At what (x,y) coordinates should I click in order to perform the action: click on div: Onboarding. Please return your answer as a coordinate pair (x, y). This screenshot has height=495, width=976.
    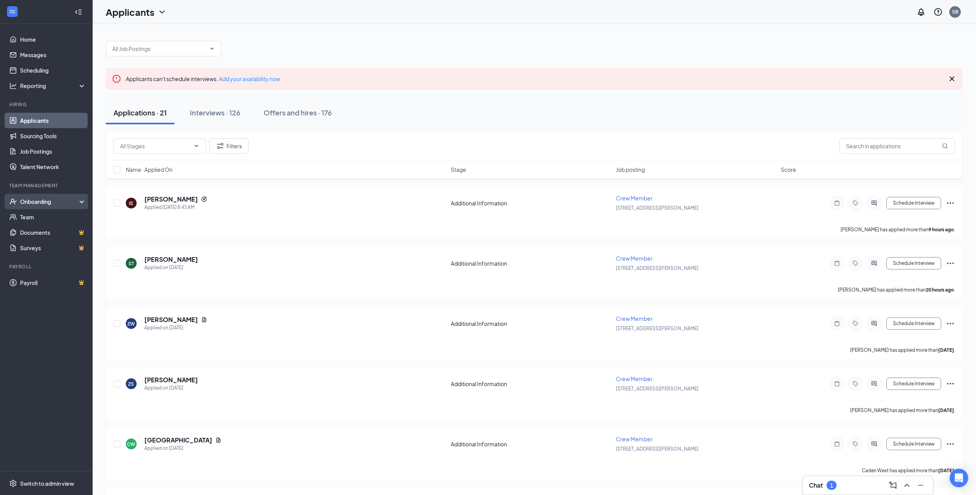
    Looking at the image, I should click on (50, 202).